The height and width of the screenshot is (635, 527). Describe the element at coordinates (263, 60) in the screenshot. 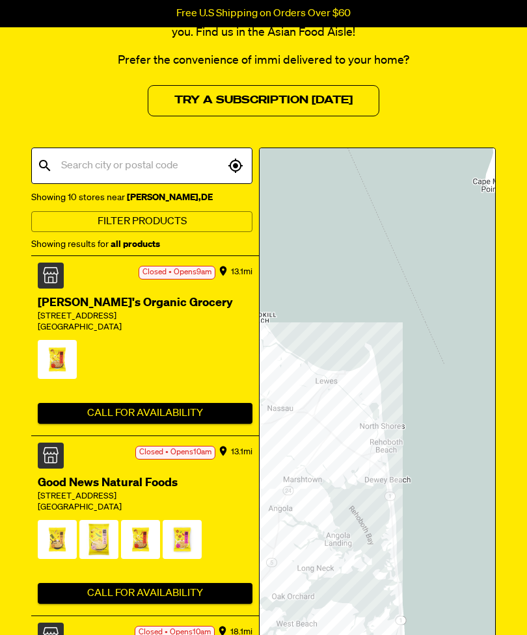

I see `p: Prefer the convenience of immi delivered to your home?` at that location.